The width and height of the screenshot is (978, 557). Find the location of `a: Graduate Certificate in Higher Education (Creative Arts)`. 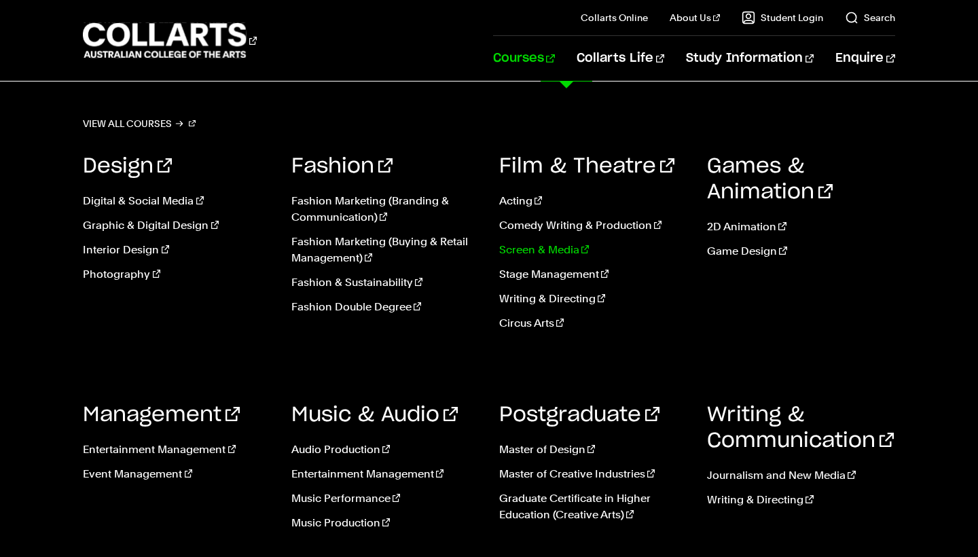

a: Graduate Certificate in Higher Education (Creative Arts) is located at coordinates (593, 507).